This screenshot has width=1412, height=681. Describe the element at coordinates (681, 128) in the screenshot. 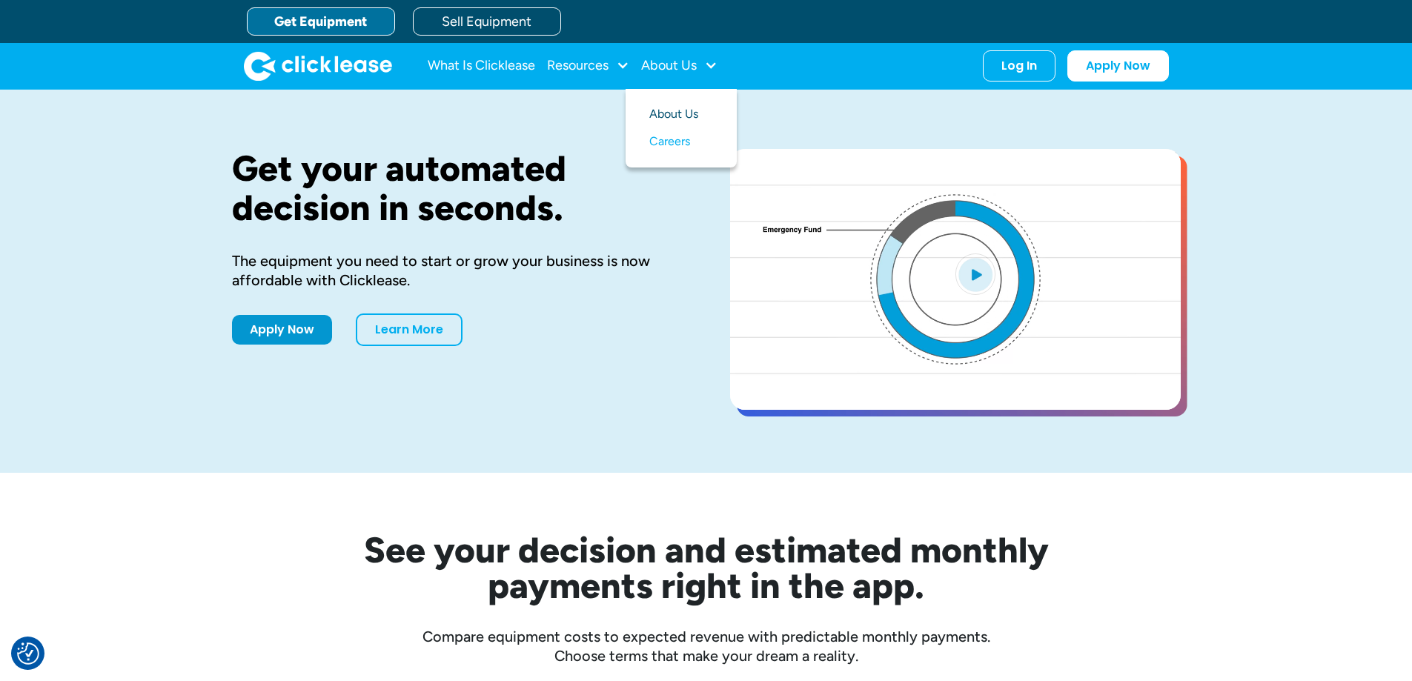

I see `nav: About Us` at that location.